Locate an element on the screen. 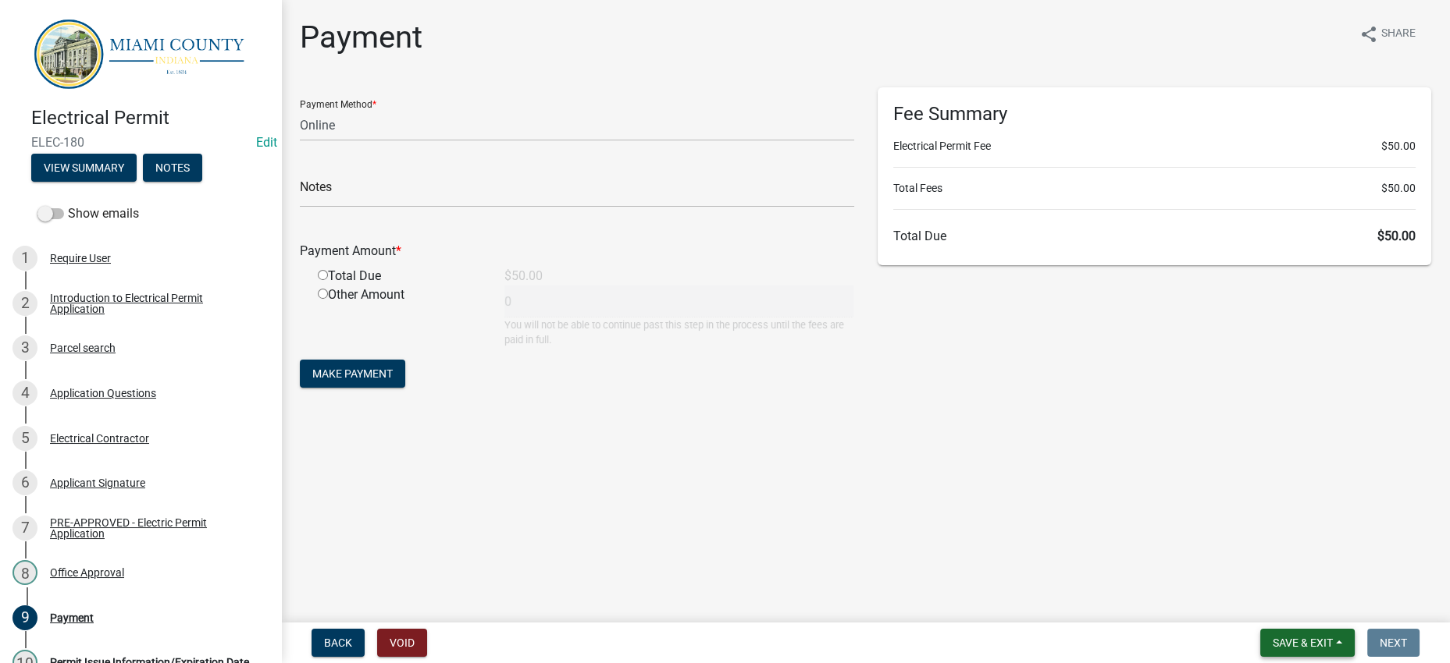 This screenshot has width=1450, height=663. div: Payment Amount is located at coordinates (577, 251).